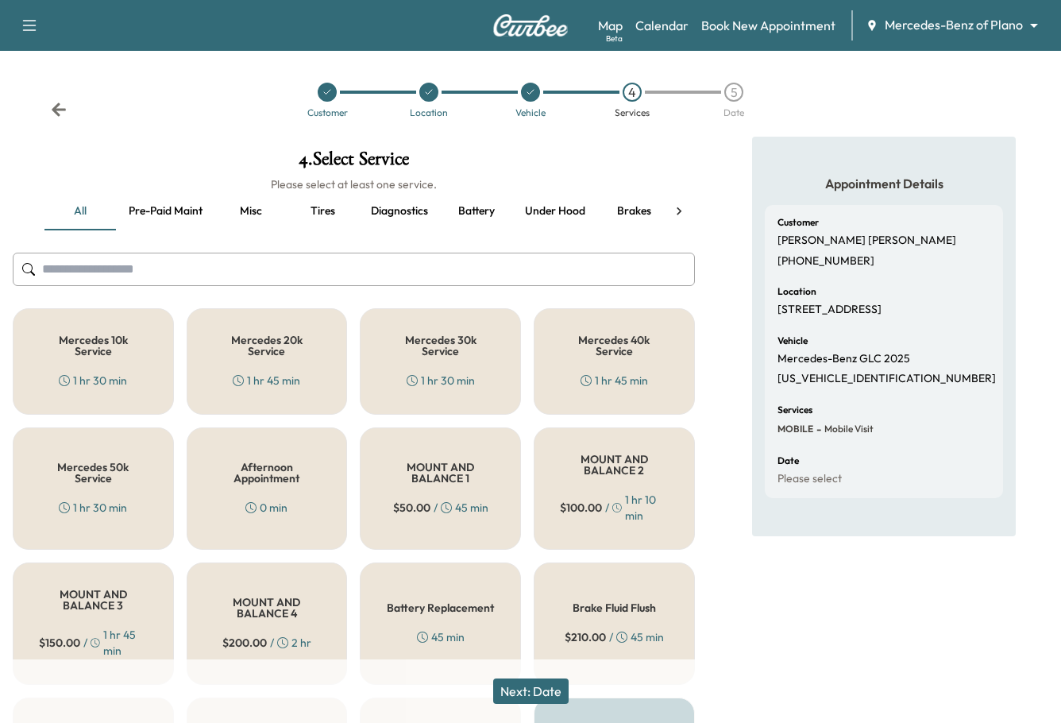 This screenshot has width=1061, height=723. Describe the element at coordinates (165, 211) in the screenshot. I see `button: Pre-paid maint` at that location.